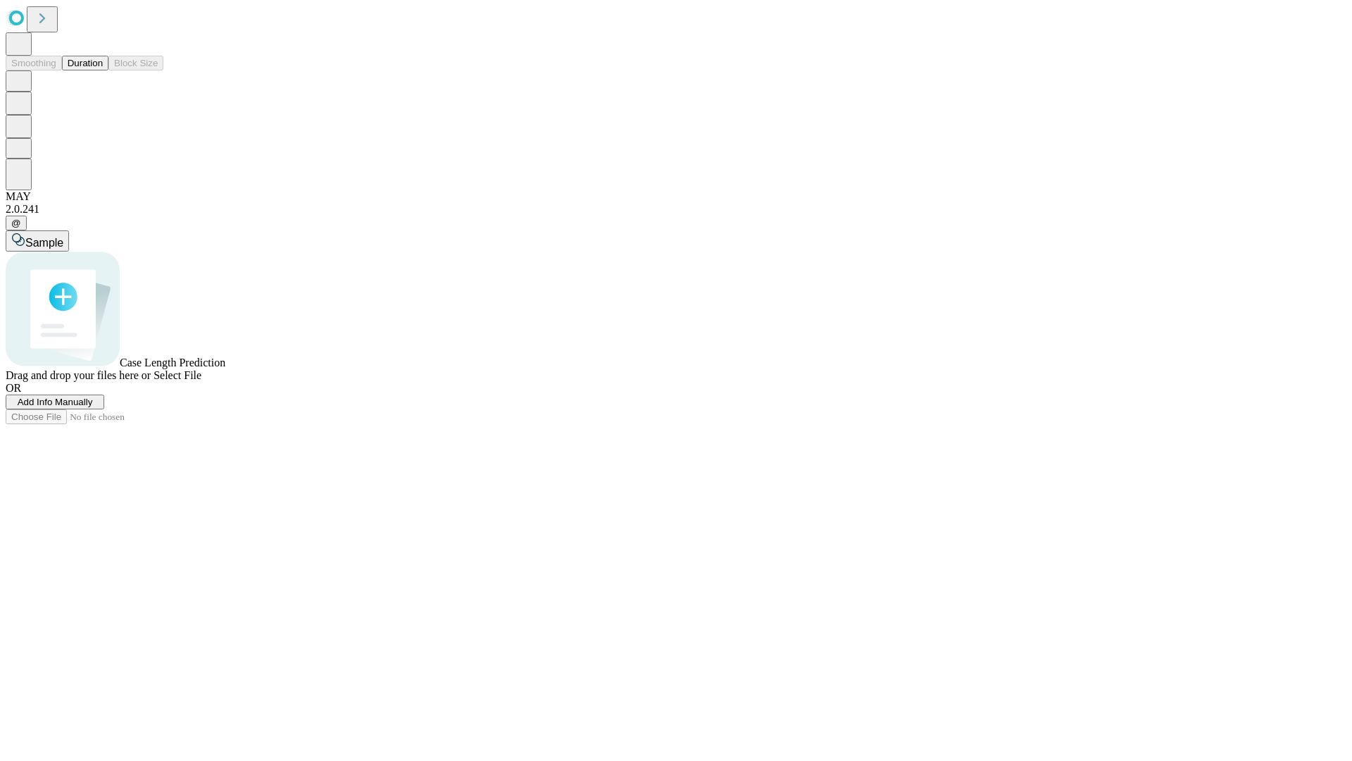 The image size is (1352, 761). What do you see at coordinates (78, 375) in the screenshot?
I see `span: Drag and drop your files here or` at bounding box center [78, 375].